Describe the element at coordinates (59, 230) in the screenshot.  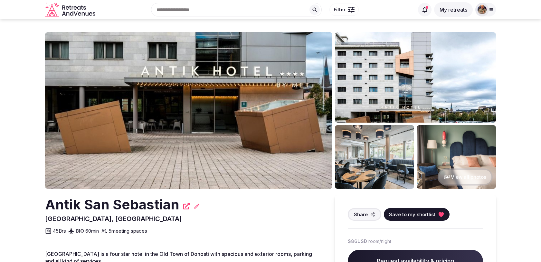
I see `span: 45 Brs` at that location.